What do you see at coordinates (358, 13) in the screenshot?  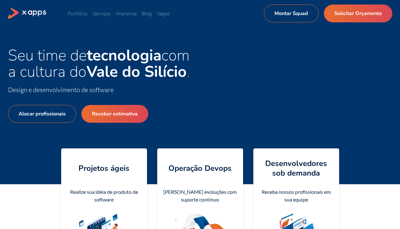 I see `a: Solicitar Orçamento` at bounding box center [358, 13].